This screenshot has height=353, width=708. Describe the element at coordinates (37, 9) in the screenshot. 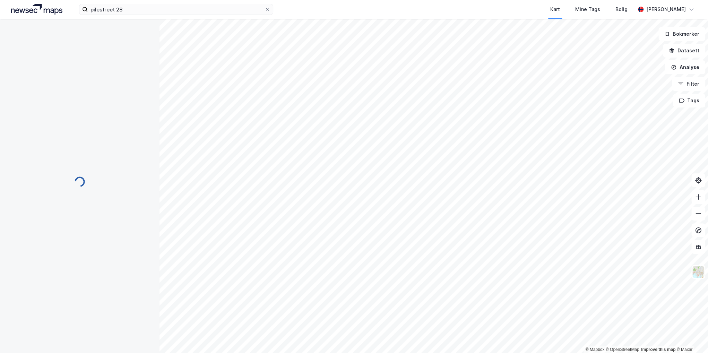

I see `img: logo.a4113a55bc3d86da70a041830d287a7e.svg` at that location.